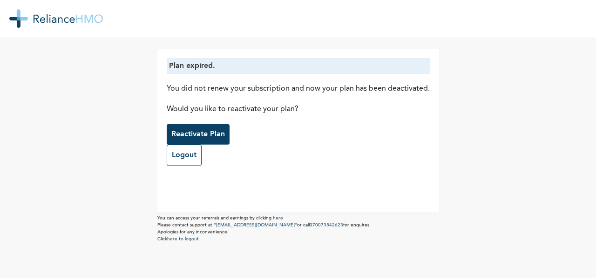  What do you see at coordinates (298, 66) in the screenshot?
I see `p: Plan expired.` at bounding box center [298, 66].